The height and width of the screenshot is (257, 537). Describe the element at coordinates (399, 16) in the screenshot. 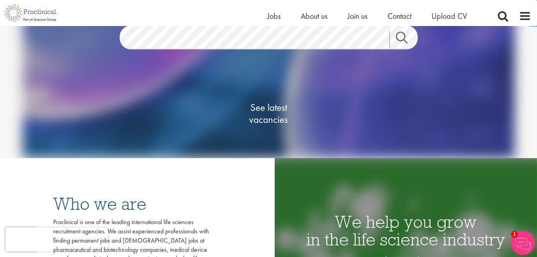

I see `span: Contact` at that location.